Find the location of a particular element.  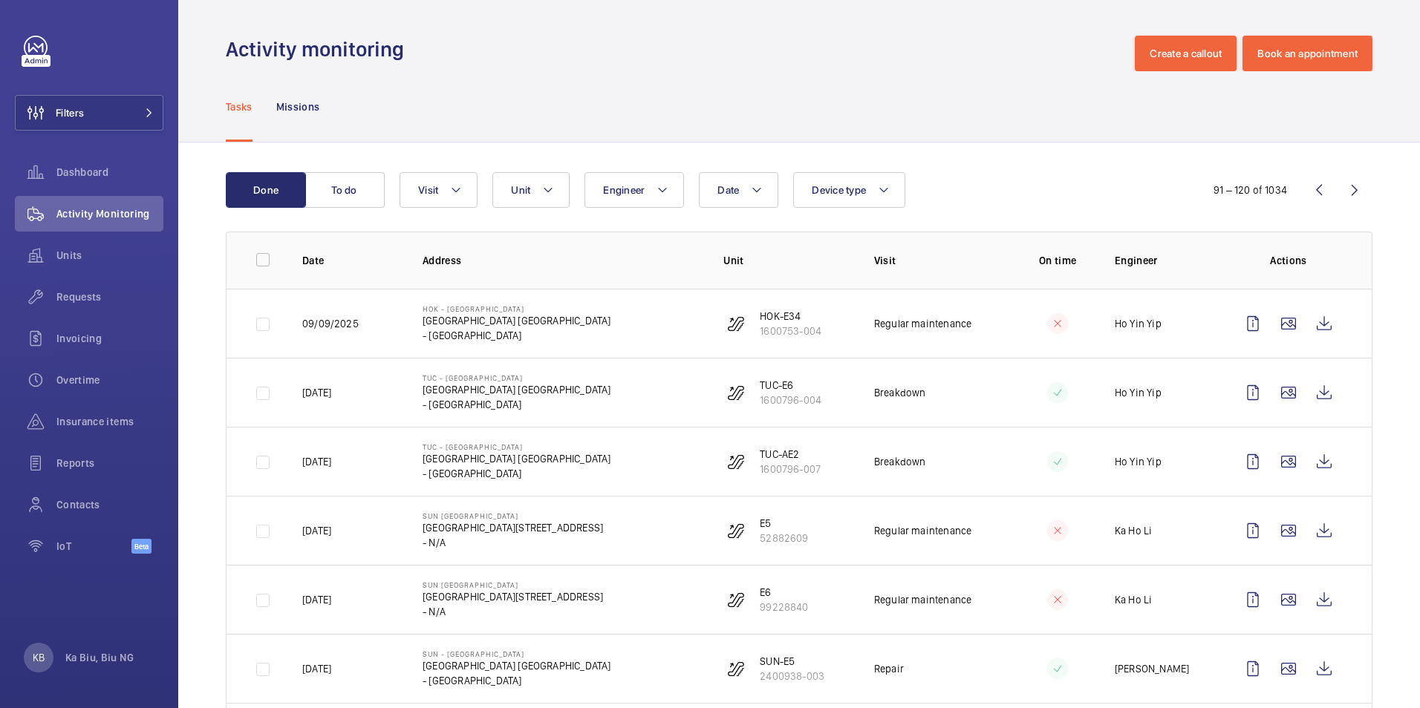

p: 99228840 is located at coordinates (783, 607).